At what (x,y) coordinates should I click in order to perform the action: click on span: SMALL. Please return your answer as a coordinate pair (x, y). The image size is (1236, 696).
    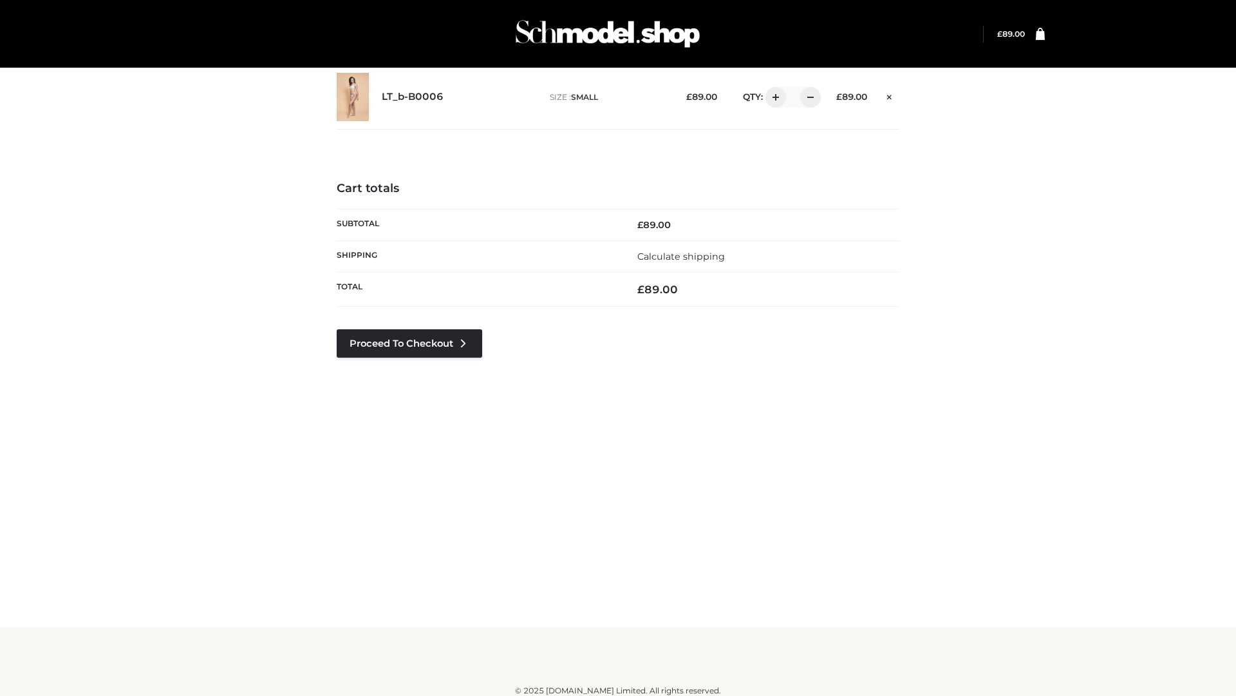
    Looking at the image, I should click on (585, 97).